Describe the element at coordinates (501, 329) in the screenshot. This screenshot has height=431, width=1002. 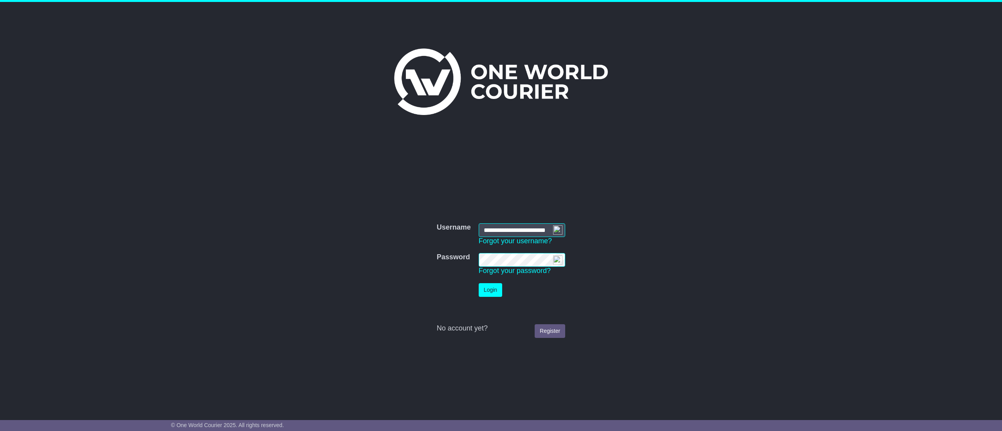
I see `div: No account yet?` at that location.